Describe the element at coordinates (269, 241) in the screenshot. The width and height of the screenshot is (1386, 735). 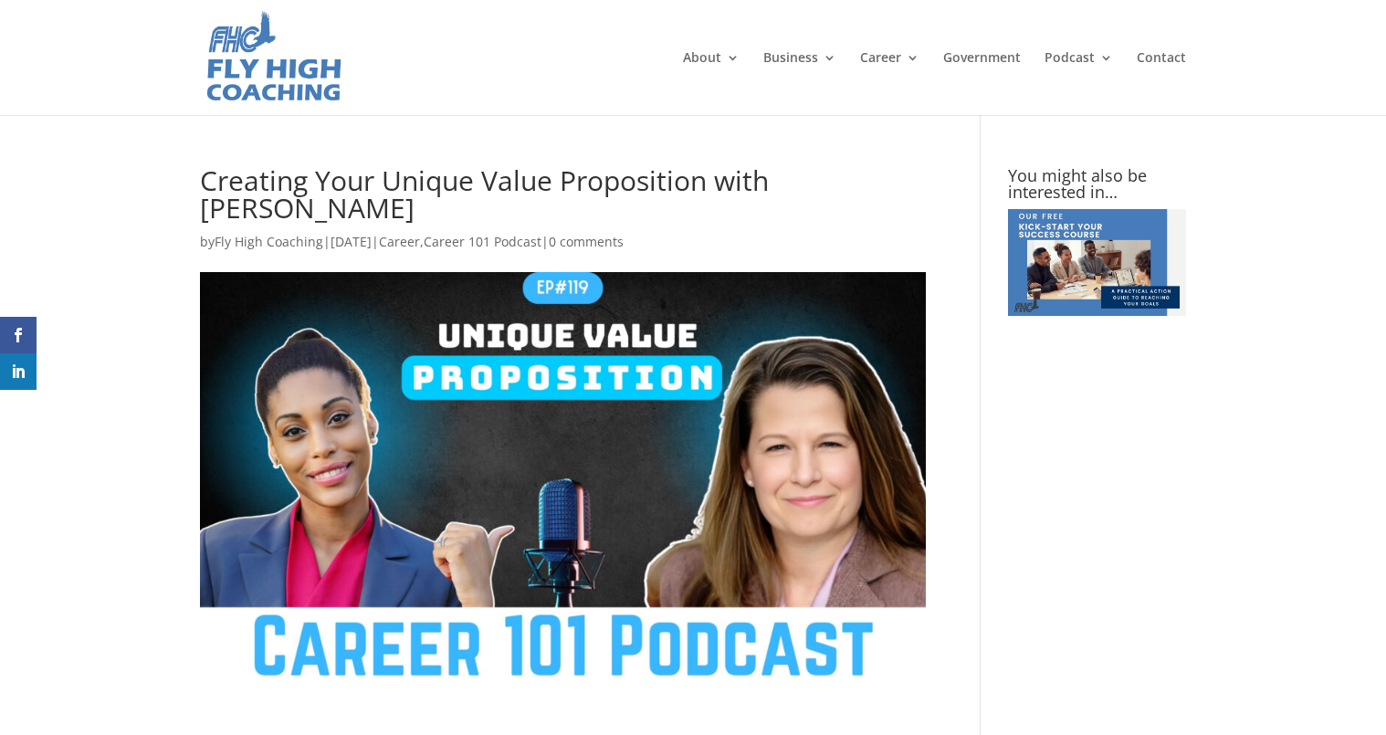
I see `a: Fly High Coaching` at that location.